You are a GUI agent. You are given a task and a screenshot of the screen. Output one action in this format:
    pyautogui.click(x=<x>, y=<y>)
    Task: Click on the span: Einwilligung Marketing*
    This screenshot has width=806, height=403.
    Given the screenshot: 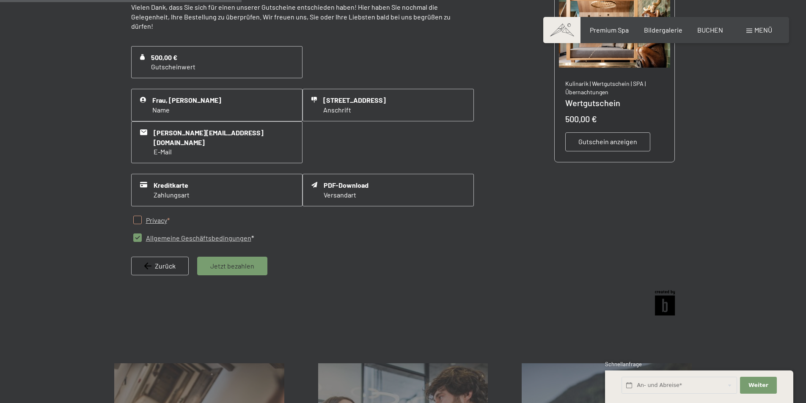 What is the action you would take?
    pyautogui.click(x=357, y=226)
    